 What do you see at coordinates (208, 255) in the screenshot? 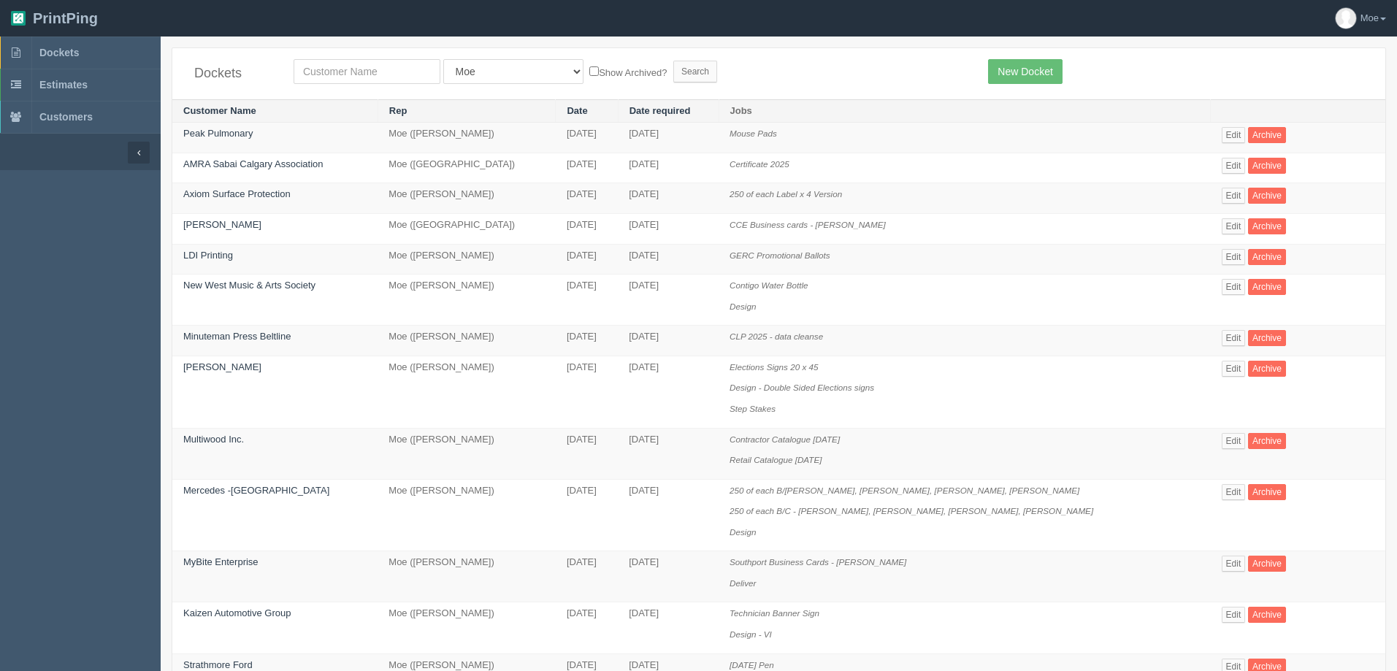
I see `a: LDI Printing` at bounding box center [208, 255].